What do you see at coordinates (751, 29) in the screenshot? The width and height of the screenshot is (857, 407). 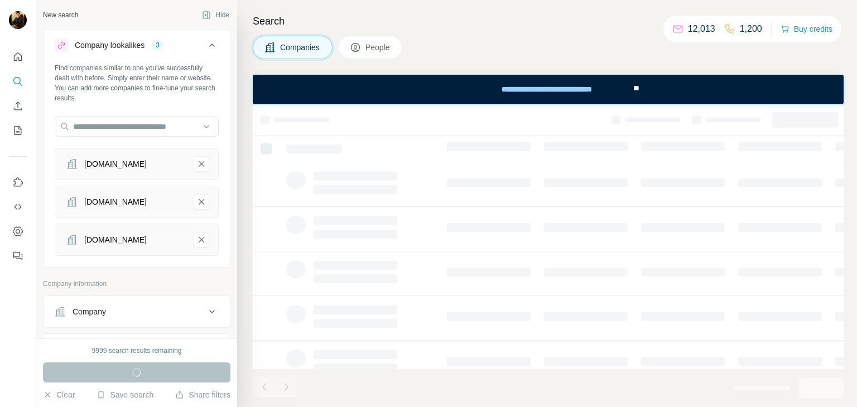 I see `p: 1,200` at bounding box center [751, 29].